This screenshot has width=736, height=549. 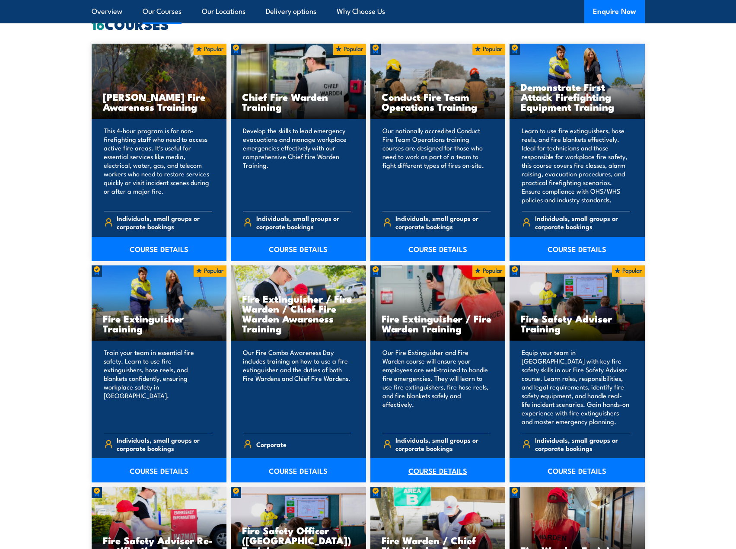 What do you see at coordinates (577, 96) in the screenshot?
I see `h3: Demonstrate First Attack Firefighting Equipment Training` at bounding box center [577, 96].